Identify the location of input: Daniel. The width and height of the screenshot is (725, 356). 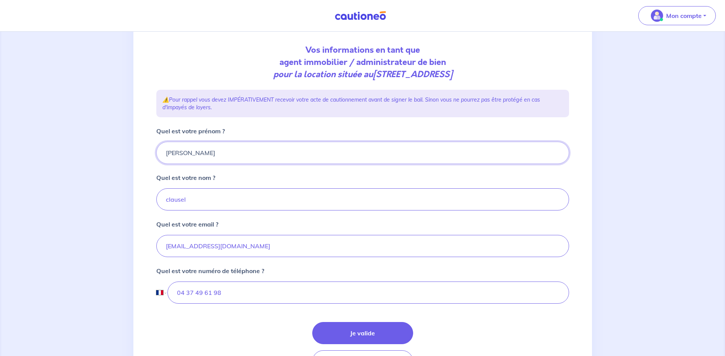
(362, 153).